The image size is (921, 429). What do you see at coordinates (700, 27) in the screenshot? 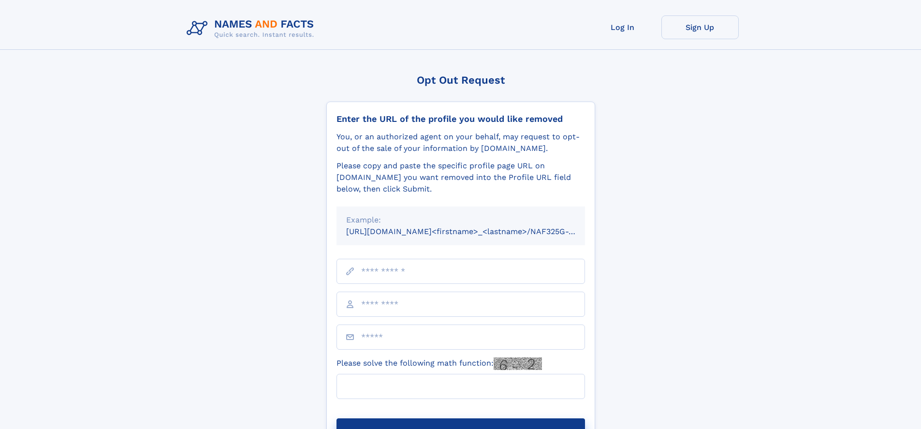
I see `a: Sign Up` at bounding box center [700, 27].